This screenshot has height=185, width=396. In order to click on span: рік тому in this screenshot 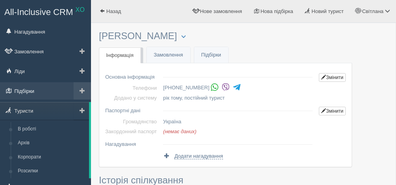, I will do `click(172, 98)`.